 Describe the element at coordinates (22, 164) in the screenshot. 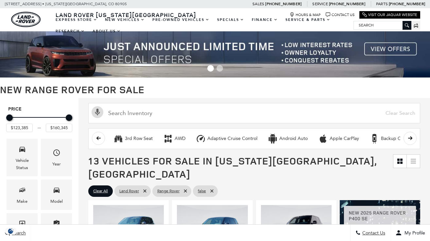

I see `div: Vehicle Status` at that location.